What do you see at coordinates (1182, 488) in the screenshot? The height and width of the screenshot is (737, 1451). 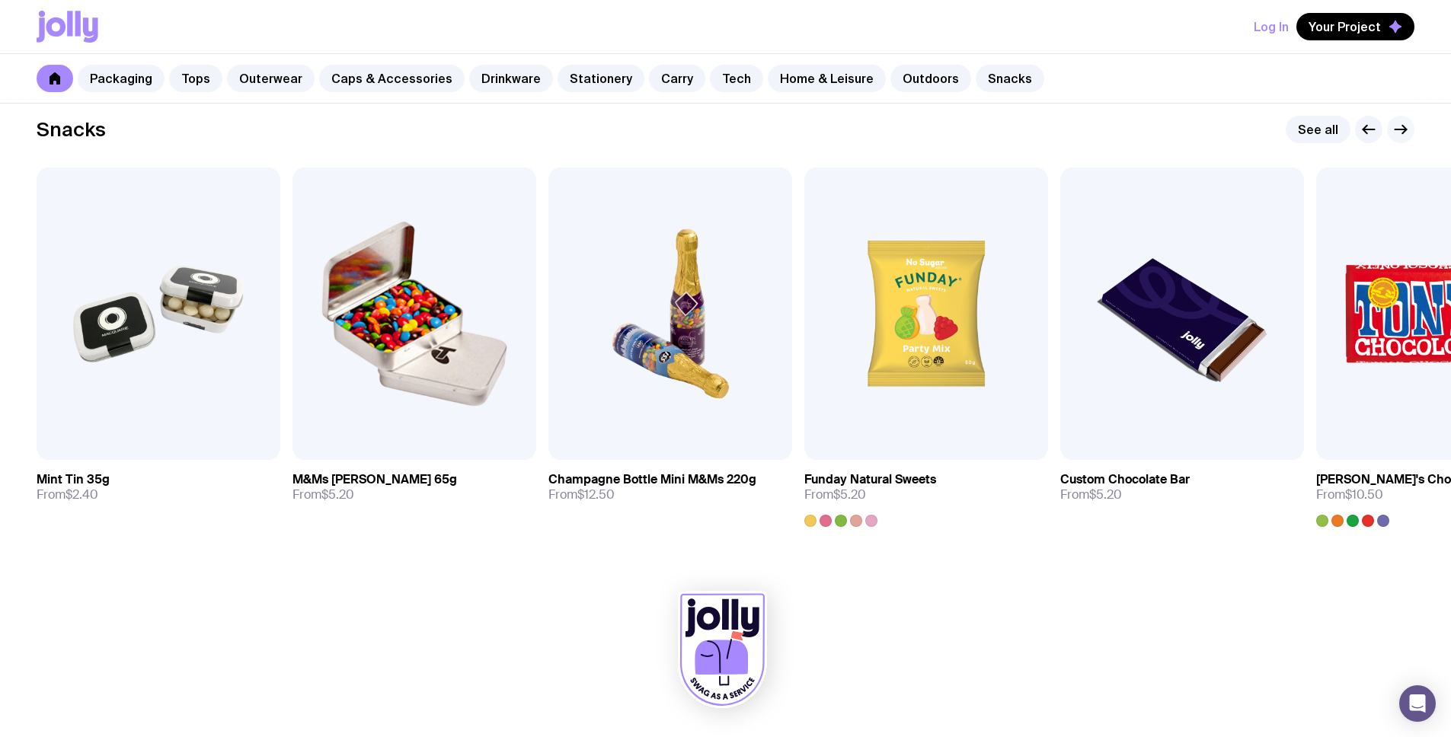 I see `a: Custom Chocolate BarFrom$5.20` at bounding box center [1182, 488].